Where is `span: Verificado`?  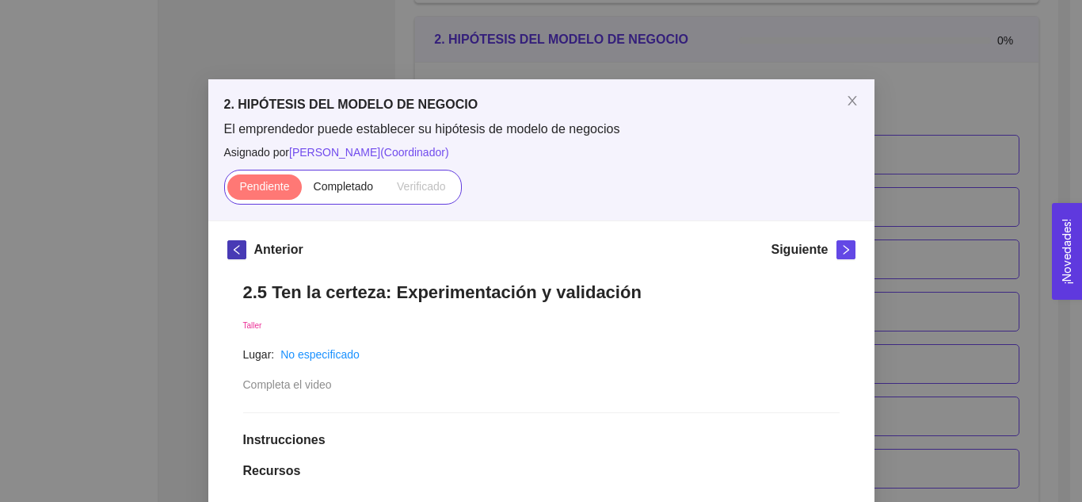
span: Verificado is located at coordinates (421, 186).